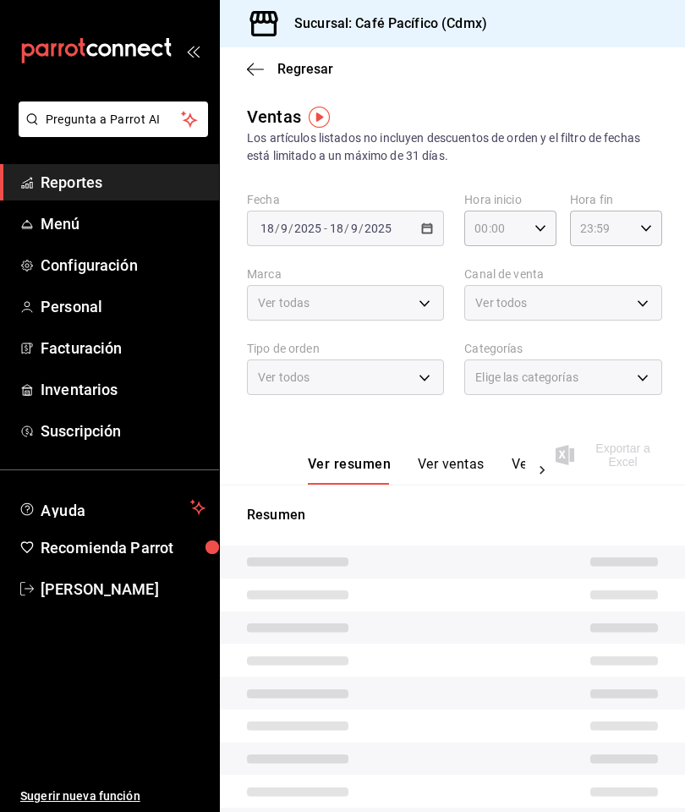 The width and height of the screenshot is (685, 812). What do you see at coordinates (319, 117) in the screenshot?
I see `button: Tooltip marker` at bounding box center [319, 117].